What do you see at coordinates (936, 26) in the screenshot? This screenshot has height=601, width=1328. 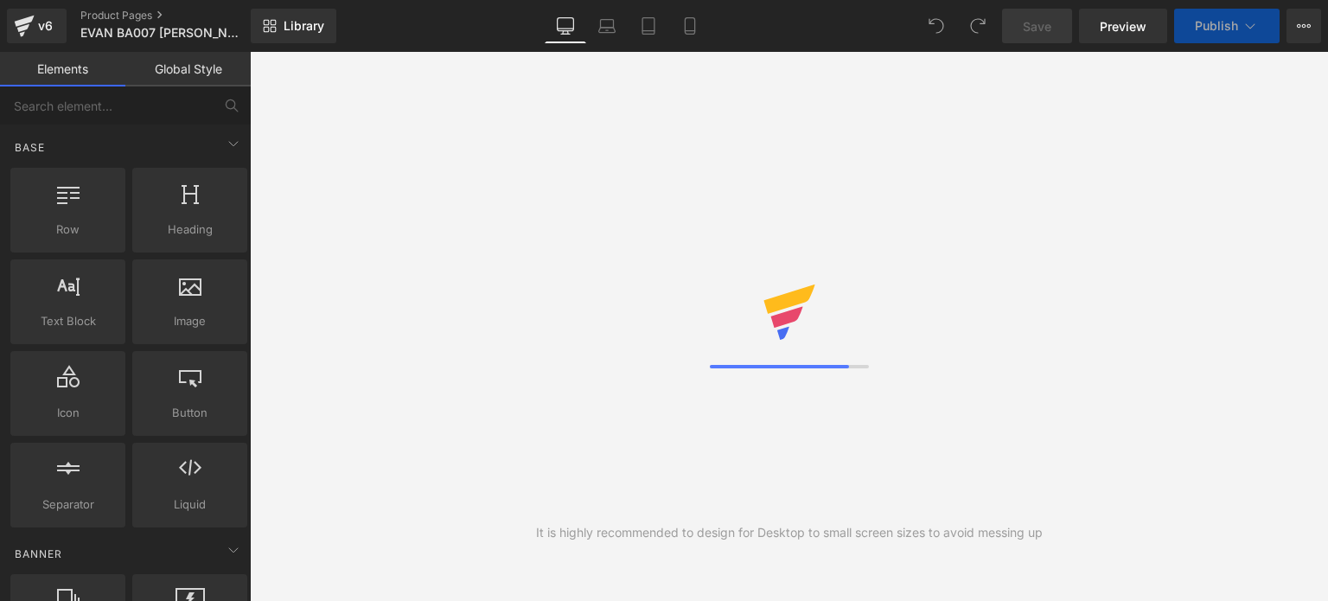 I see `button: Undo` at bounding box center [936, 26].